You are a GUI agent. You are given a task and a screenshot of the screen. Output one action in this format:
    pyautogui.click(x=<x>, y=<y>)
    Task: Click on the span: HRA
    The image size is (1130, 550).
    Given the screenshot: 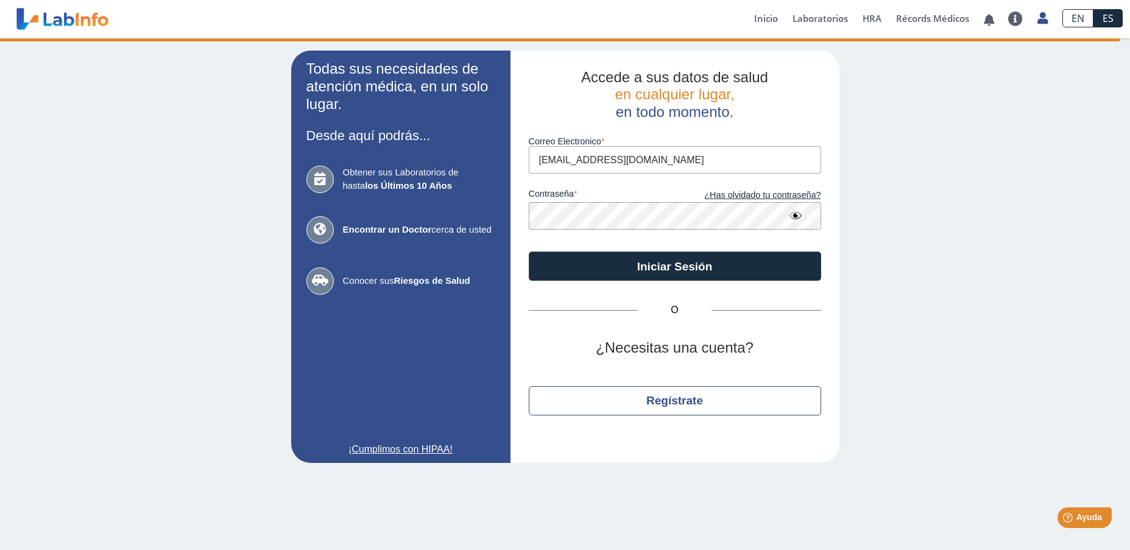 What is the action you would take?
    pyautogui.click(x=872, y=18)
    